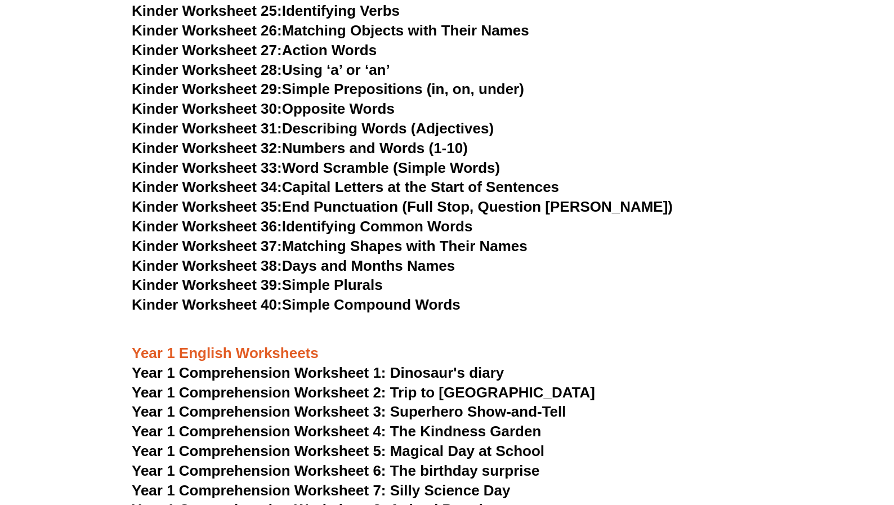 The width and height of the screenshot is (894, 505). What do you see at coordinates (800, 441) in the screenshot?
I see `div: Chat Widget` at bounding box center [800, 441].